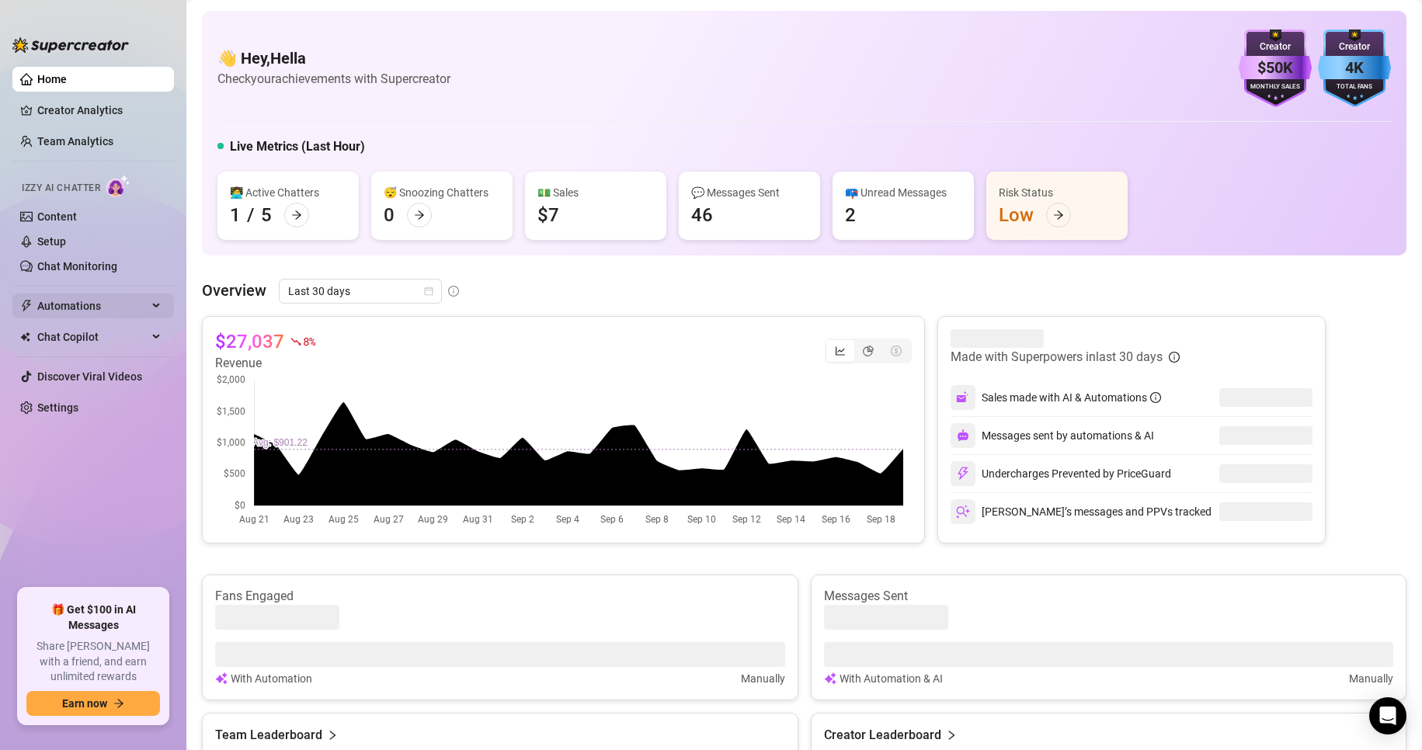 The height and width of the screenshot is (750, 1422). What do you see at coordinates (298, 147) in the screenshot?
I see `h5: Live Metrics (Last Hour)` at bounding box center [298, 147].